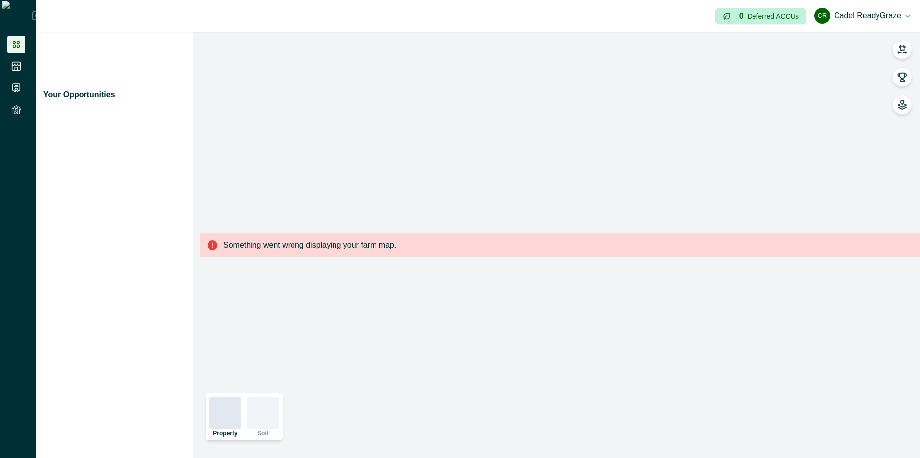 The image size is (920, 458). I want to click on p: Property, so click(225, 433).